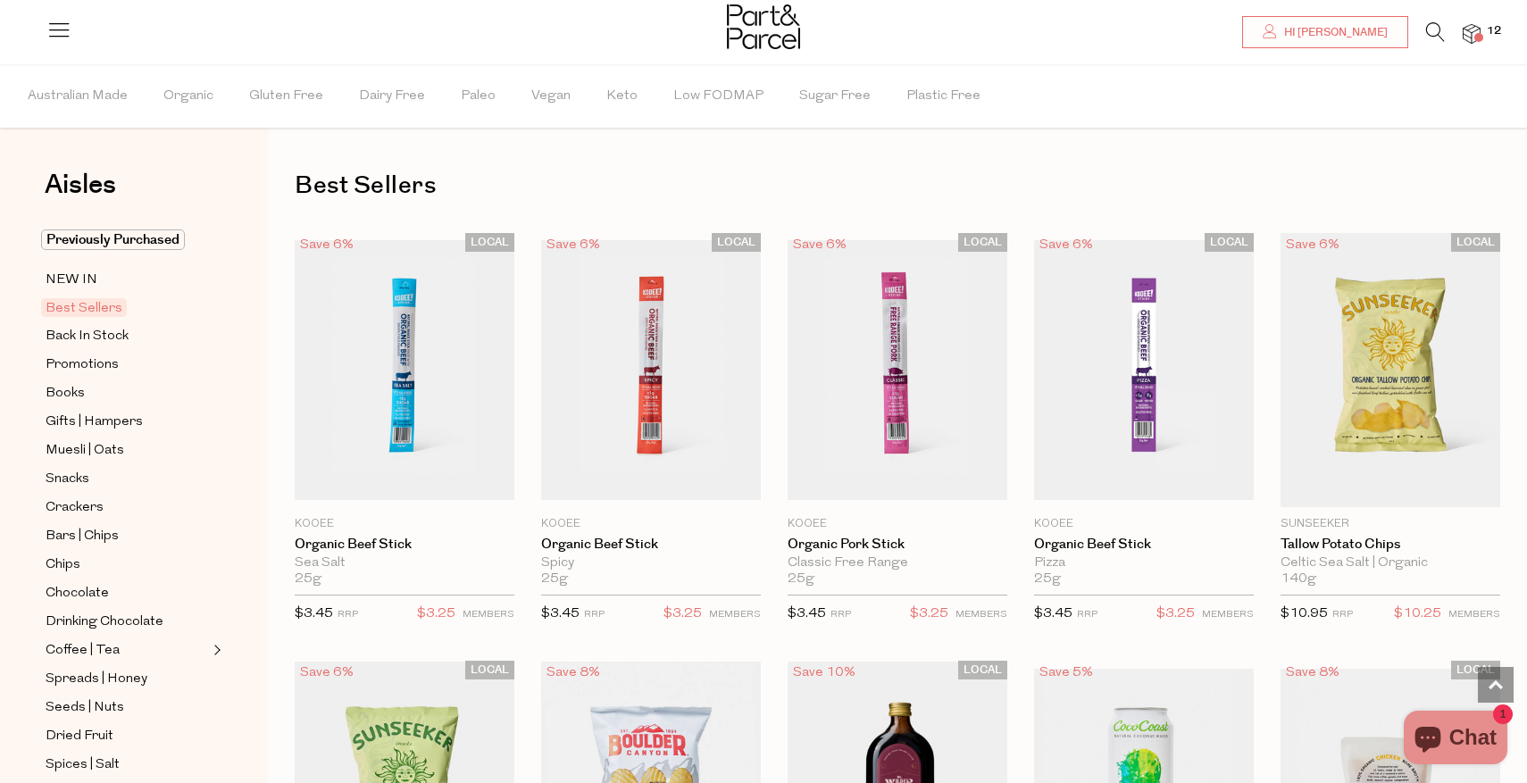 This screenshot has height=783, width=1527. Describe the element at coordinates (96, 679) in the screenshot. I see `span: Spreads | Honey` at that location.